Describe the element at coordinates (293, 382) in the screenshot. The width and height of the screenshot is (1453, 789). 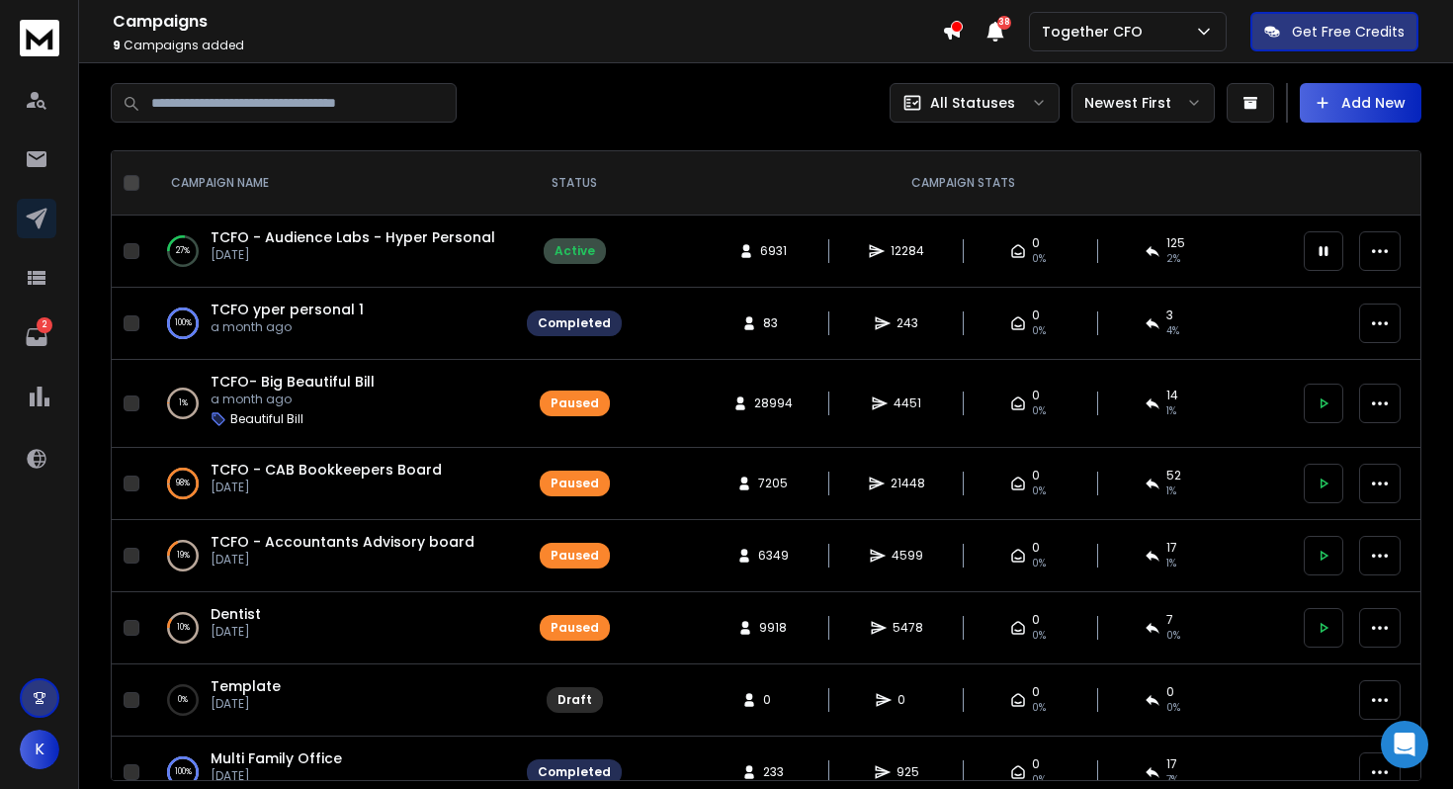
I see `a: TCFO- Big Beautiful Bill` at that location.